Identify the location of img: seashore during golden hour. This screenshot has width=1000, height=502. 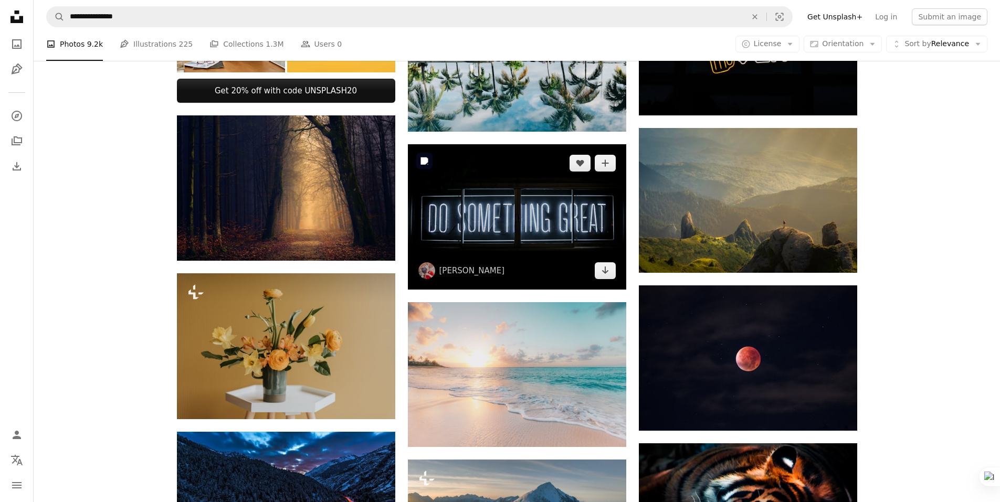
(517, 375).